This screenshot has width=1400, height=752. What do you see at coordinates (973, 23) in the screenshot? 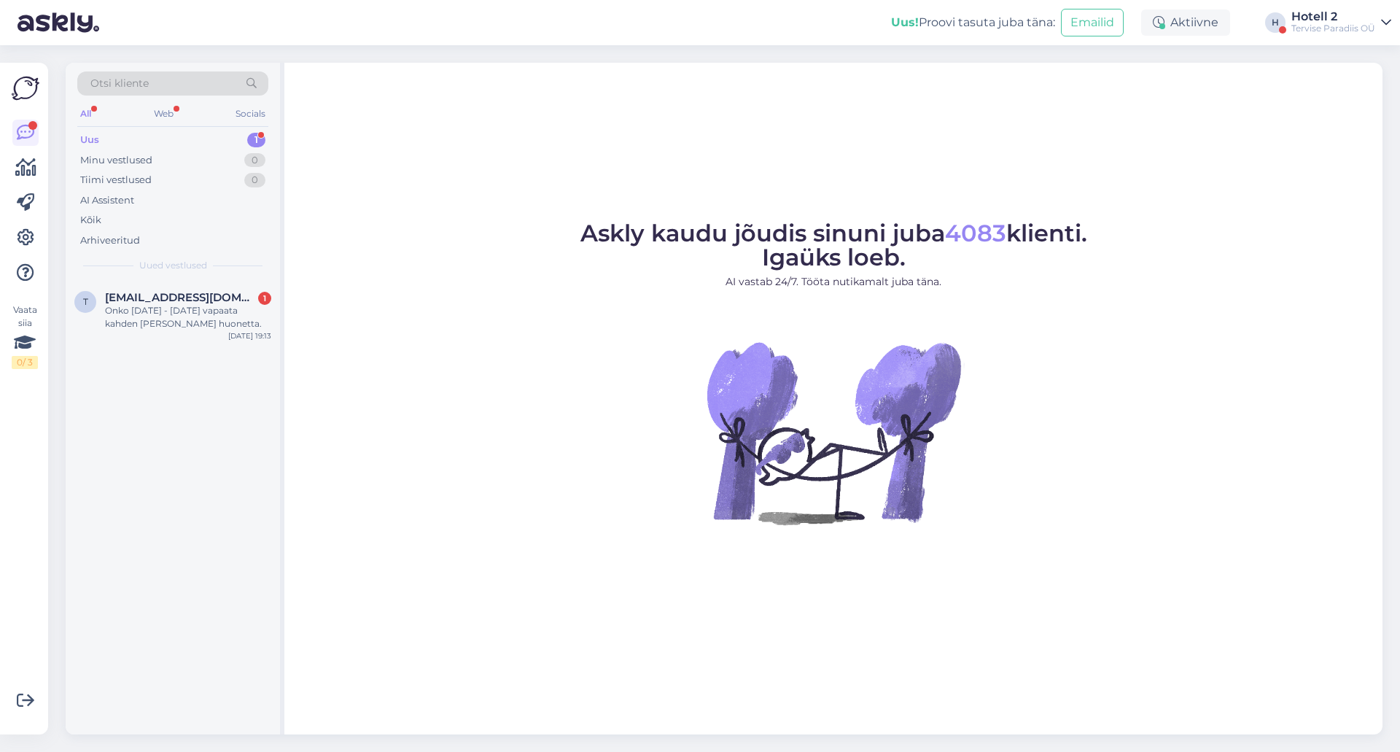
I see `div: Proovi tasuta juba täna:` at bounding box center [973, 23].